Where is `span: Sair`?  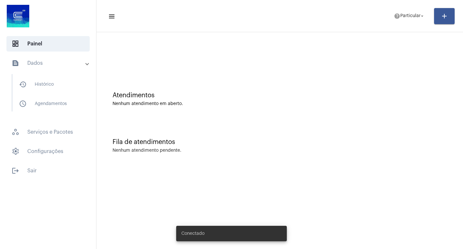
span: Sair is located at coordinates (48, 171).